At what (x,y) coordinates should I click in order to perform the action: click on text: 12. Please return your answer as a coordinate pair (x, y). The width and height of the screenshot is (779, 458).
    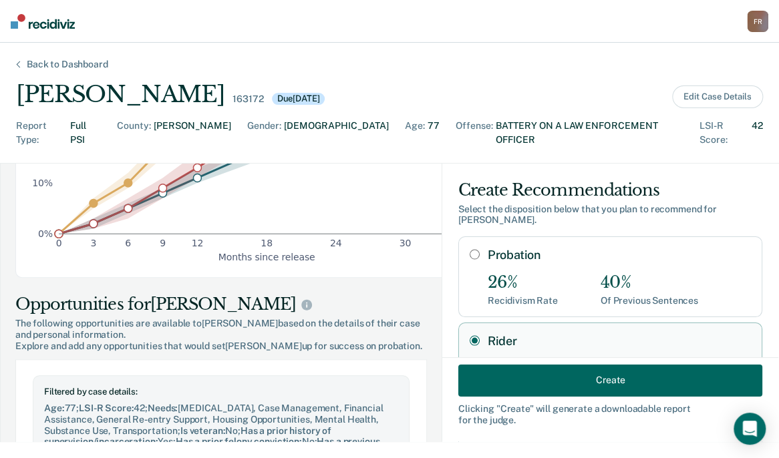
    Looking at the image, I should click on (198, 243).